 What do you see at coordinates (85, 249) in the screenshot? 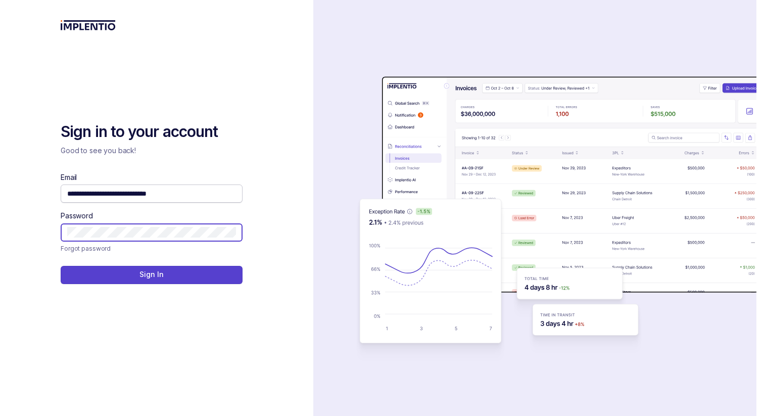
I see `p: Forgot password` at bounding box center [85, 249].